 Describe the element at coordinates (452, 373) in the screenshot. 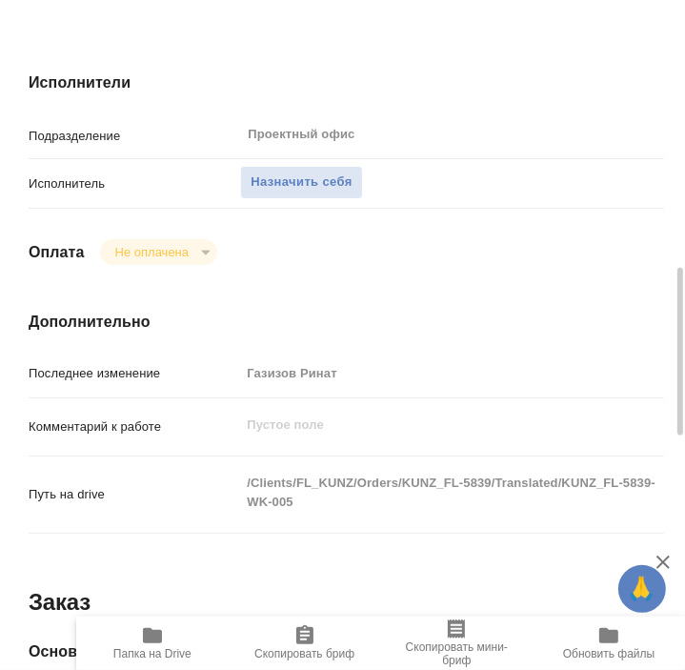

I see `input: Пустое поле` at that location.